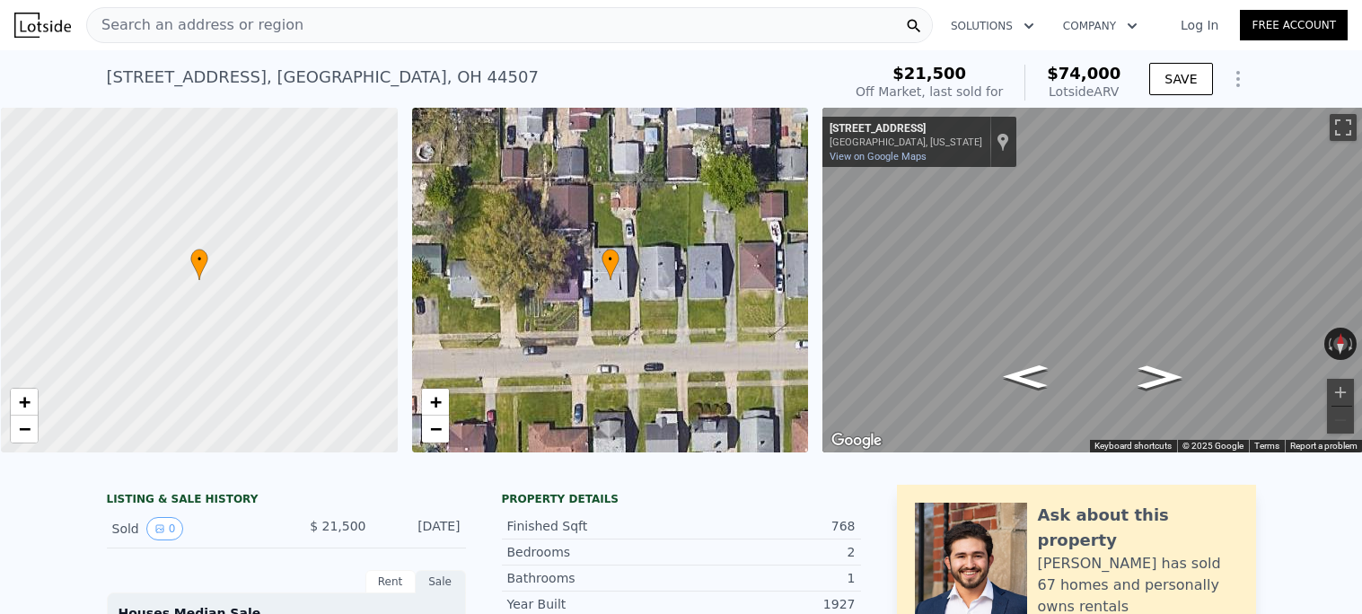  I want to click on div: Sale, so click(441, 582).